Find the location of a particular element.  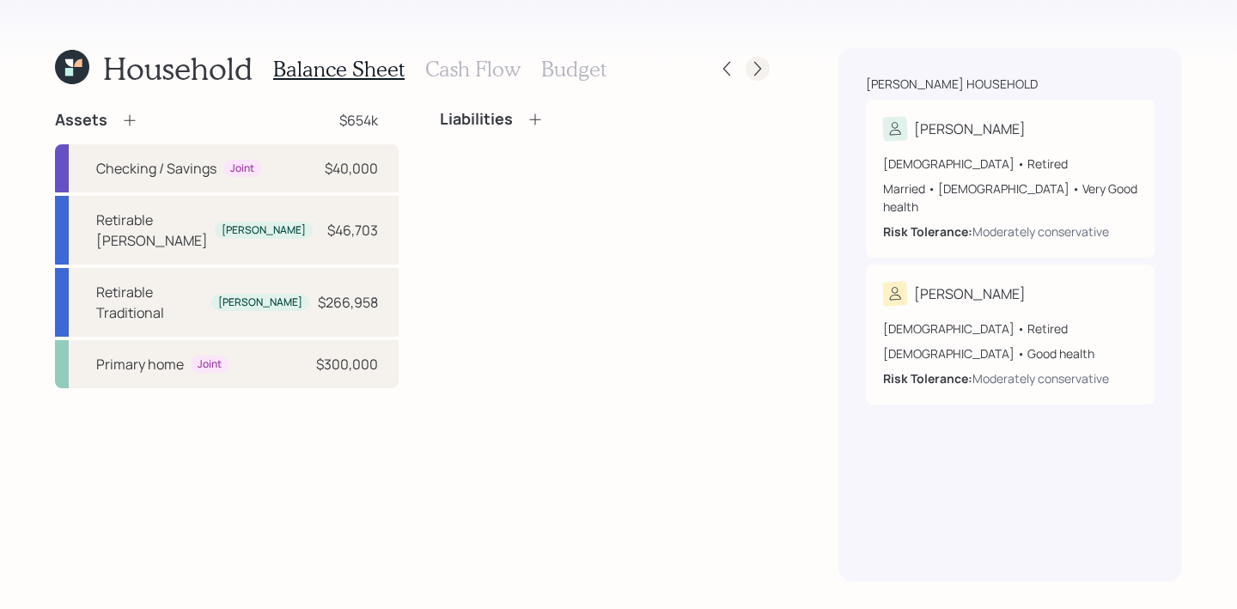

div: $266,958 is located at coordinates (348, 302).